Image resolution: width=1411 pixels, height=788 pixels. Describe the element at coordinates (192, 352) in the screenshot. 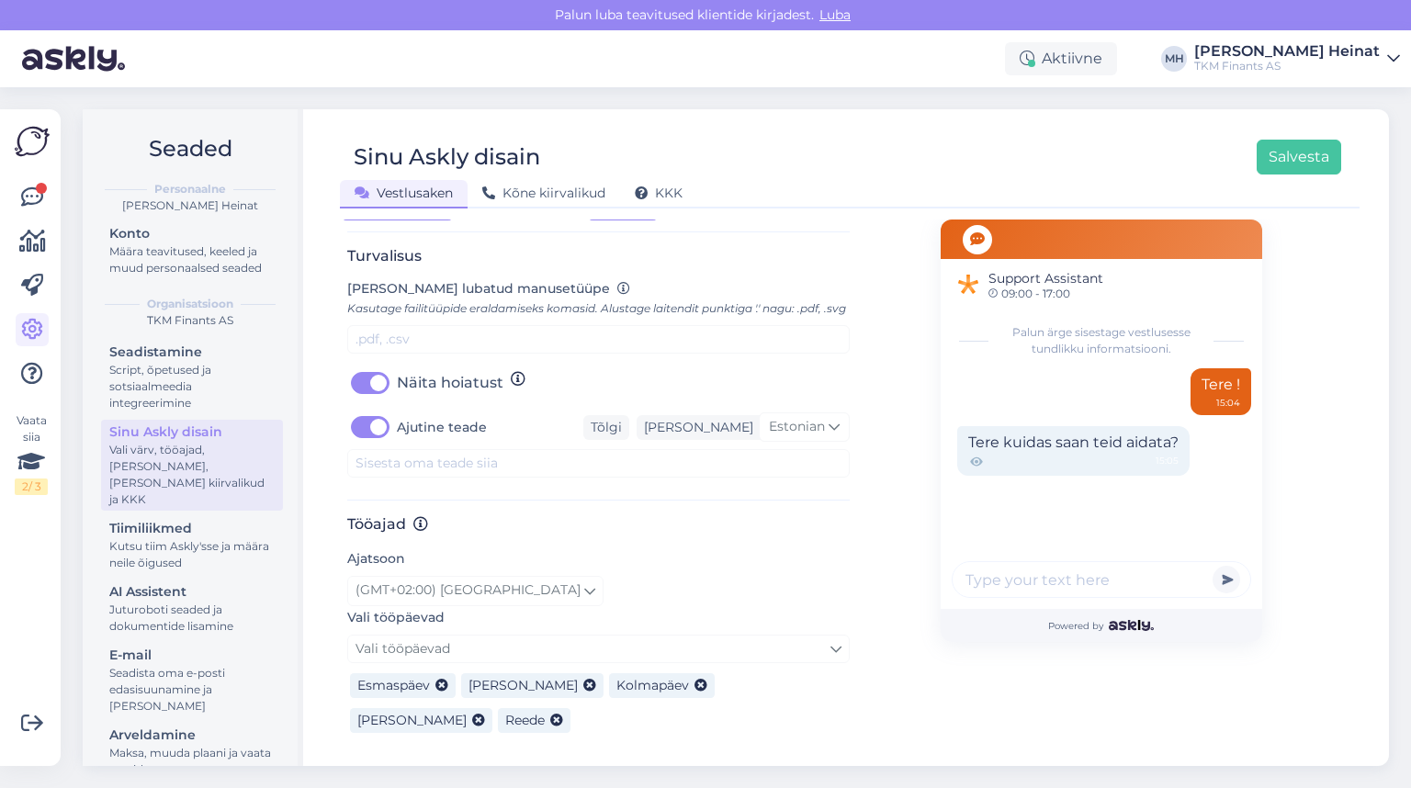

I see `div: Seadistamine` at that location.